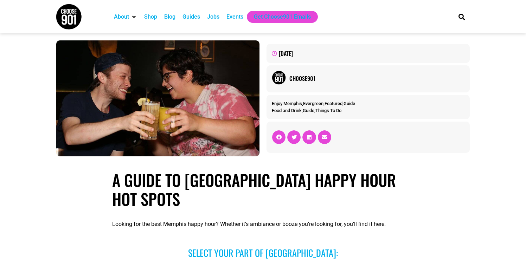 This screenshot has width=526, height=260. What do you see at coordinates (170, 17) in the screenshot?
I see `div: Blog` at bounding box center [170, 17].